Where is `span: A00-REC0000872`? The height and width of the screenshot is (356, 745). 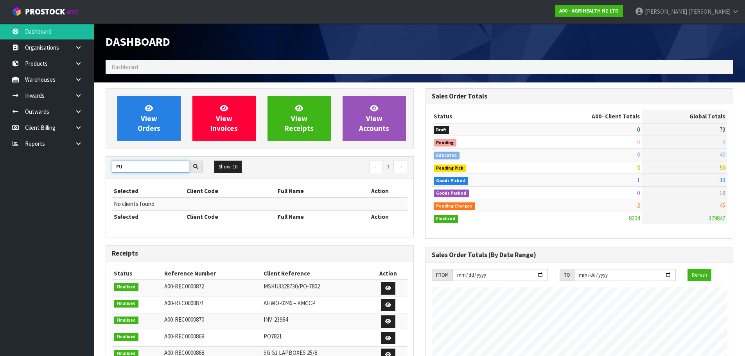
span: A00-REC0000872 is located at coordinates (184, 286).